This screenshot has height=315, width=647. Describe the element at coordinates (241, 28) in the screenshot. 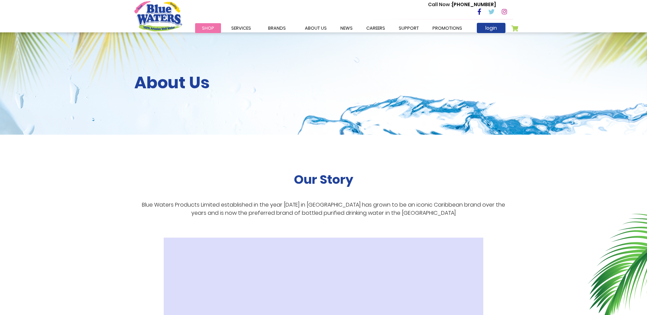

I see `span: Services` at that location.